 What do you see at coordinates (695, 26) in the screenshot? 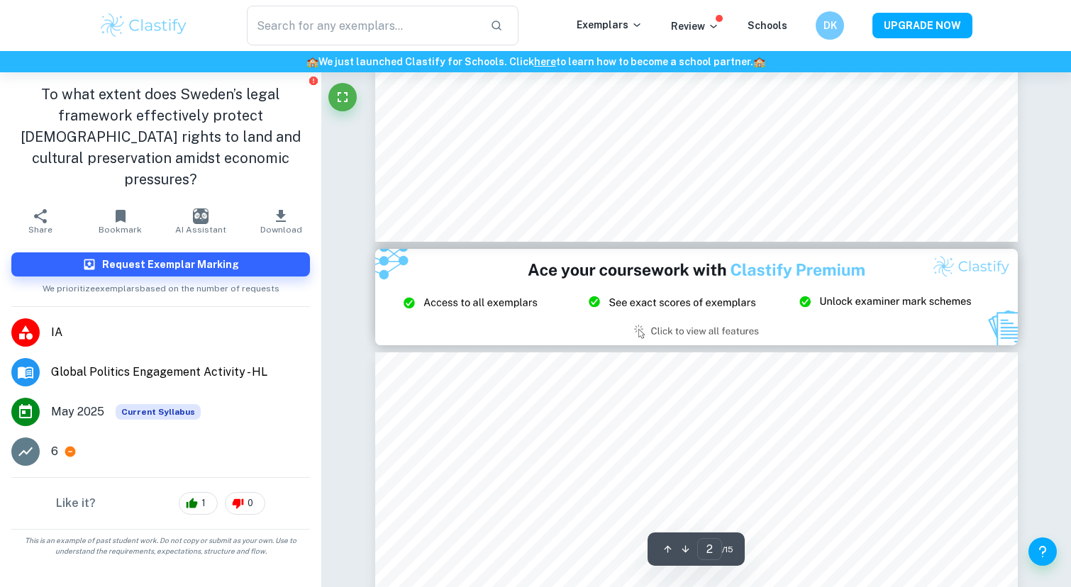
I see `p: Review` at bounding box center [695, 26].